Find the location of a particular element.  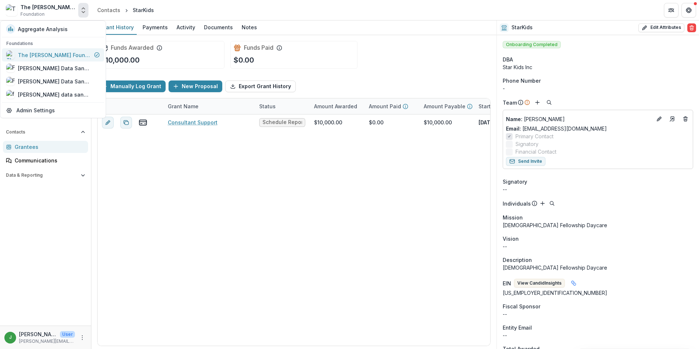

button: Edit Attributes is located at coordinates (661, 28).